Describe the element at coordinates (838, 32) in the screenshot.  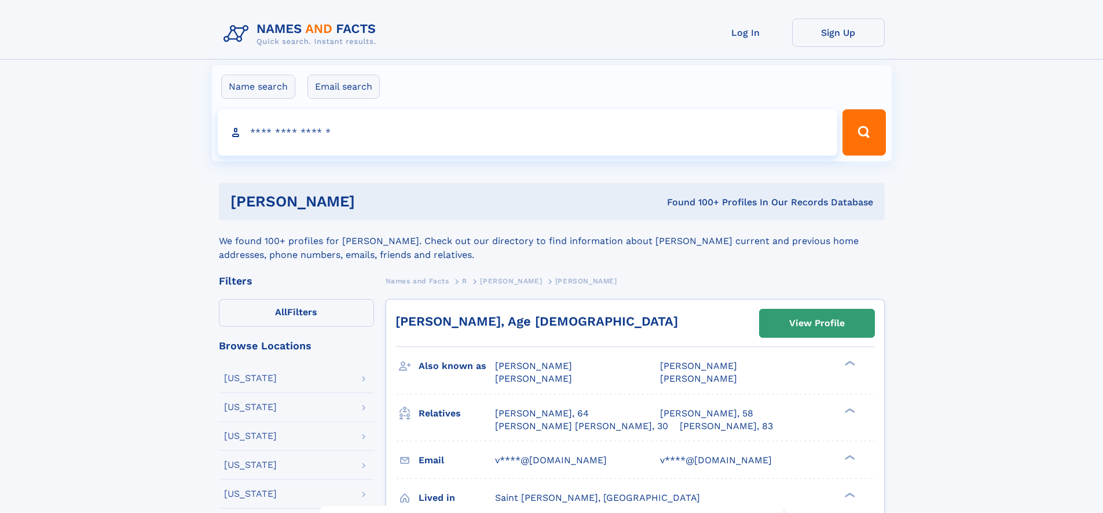
I see `a: Sign Up` at that location.